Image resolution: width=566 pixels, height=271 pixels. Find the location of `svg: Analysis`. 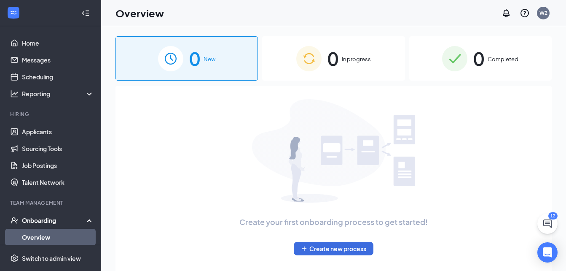

svg: Analysis is located at coordinates (14, 94).